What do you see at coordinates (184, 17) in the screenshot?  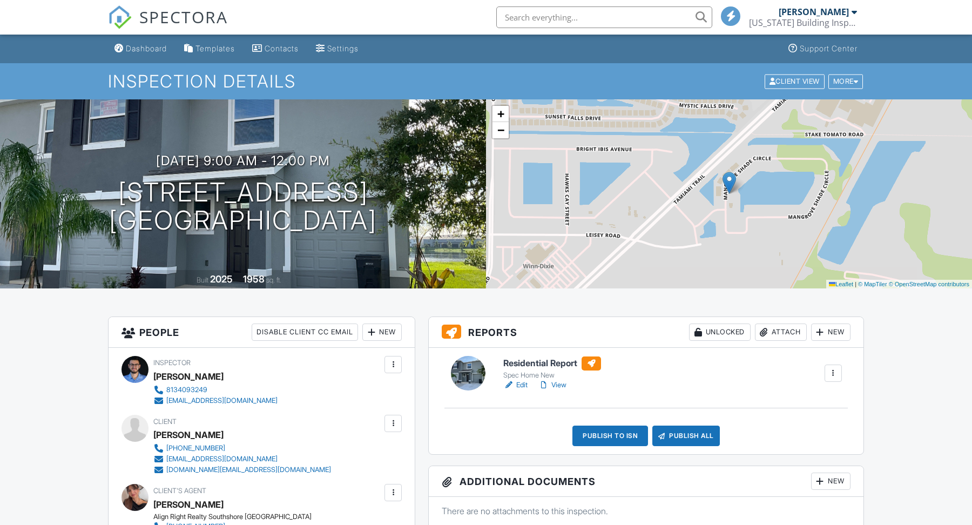 I see `span: SPECTORA` at bounding box center [184, 17].